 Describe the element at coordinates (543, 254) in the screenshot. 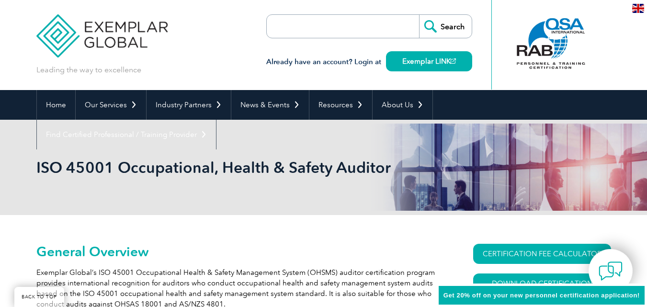

I see `a: CERTIFICATION FEE CALCULATOR` at that location.